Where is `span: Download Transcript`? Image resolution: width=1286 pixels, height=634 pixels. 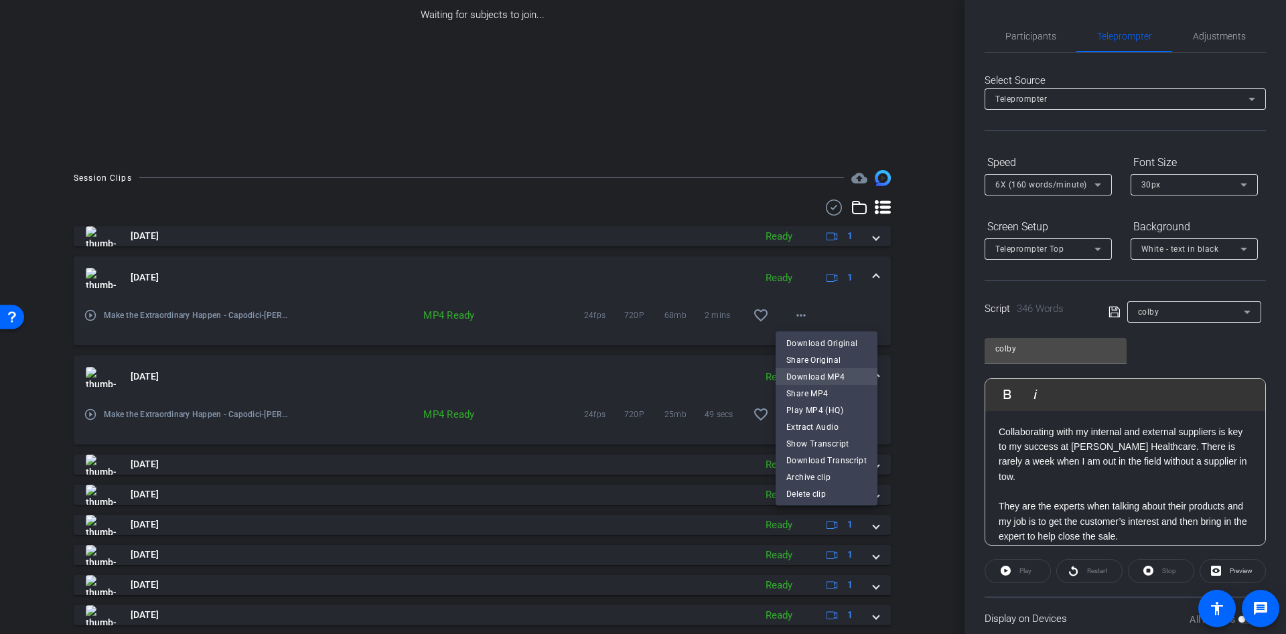 span: Download Transcript is located at coordinates (826, 460).